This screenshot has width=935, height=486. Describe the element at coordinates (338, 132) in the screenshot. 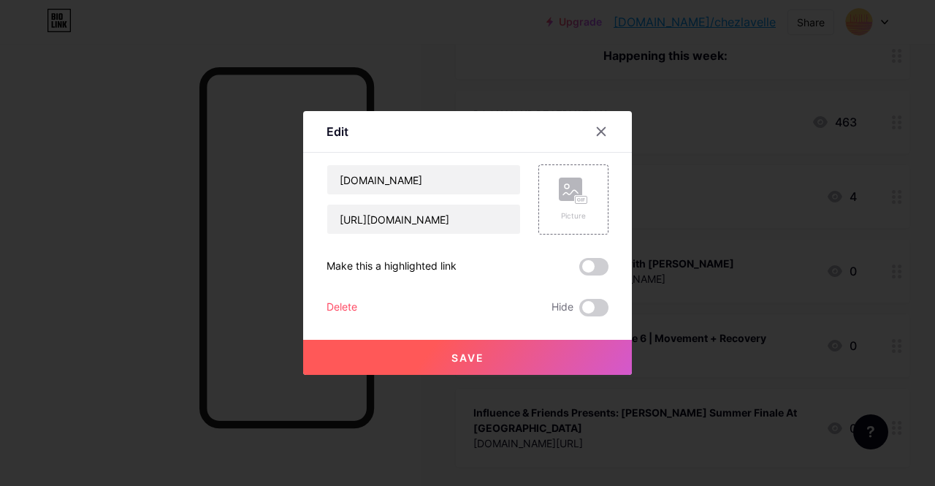

I see `div: Edit` at that location.